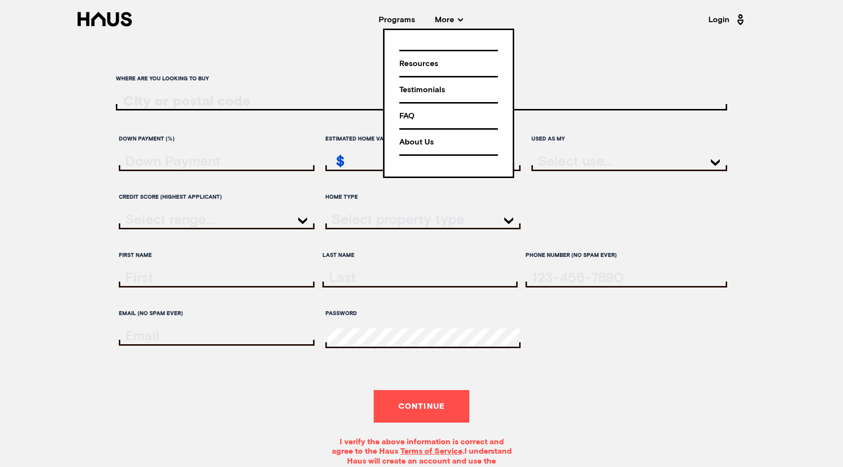  Describe the element at coordinates (423, 139) in the screenshot. I see `label: Estimated home value` at that location.